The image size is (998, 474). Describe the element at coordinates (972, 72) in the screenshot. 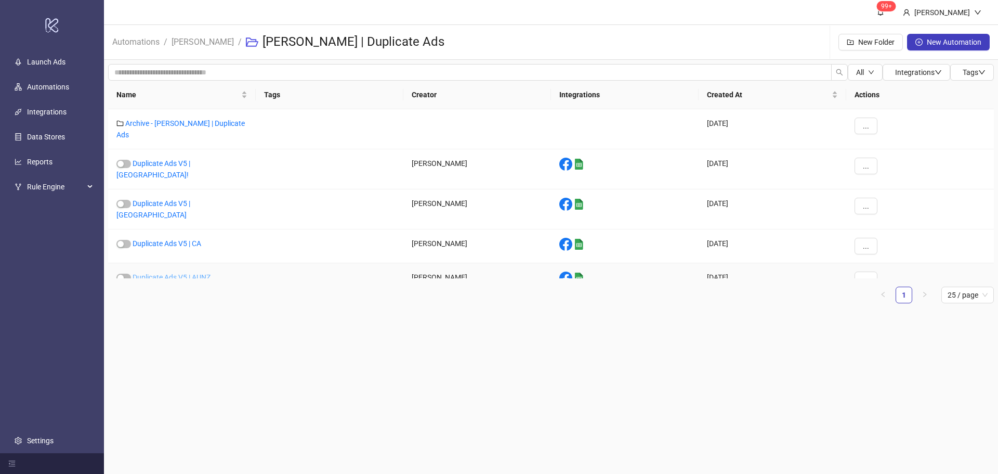

I see `button: Tagsdown` at that location.